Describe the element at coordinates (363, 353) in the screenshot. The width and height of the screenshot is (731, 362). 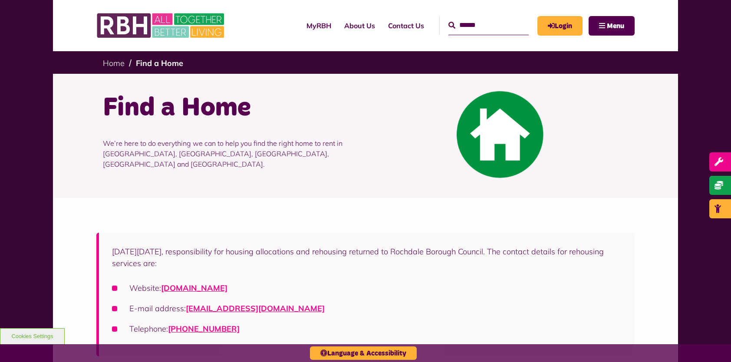
I see `button: Language & Accessibility` at that location.